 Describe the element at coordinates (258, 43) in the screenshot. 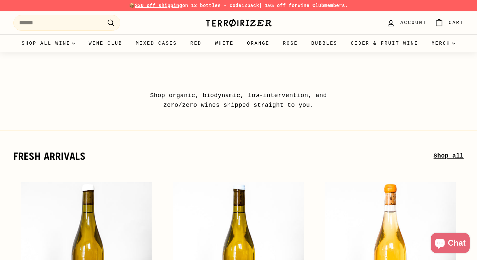

I see `a: Orange` at that location.